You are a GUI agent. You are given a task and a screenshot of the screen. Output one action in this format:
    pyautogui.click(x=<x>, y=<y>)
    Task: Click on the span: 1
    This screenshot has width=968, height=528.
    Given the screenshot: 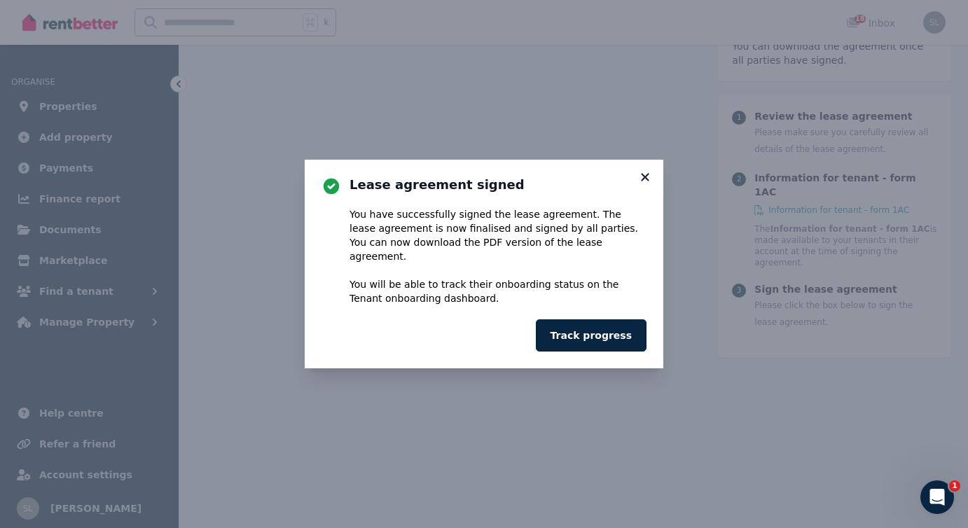 What is the action you would take?
    pyautogui.click(x=954, y=486)
    